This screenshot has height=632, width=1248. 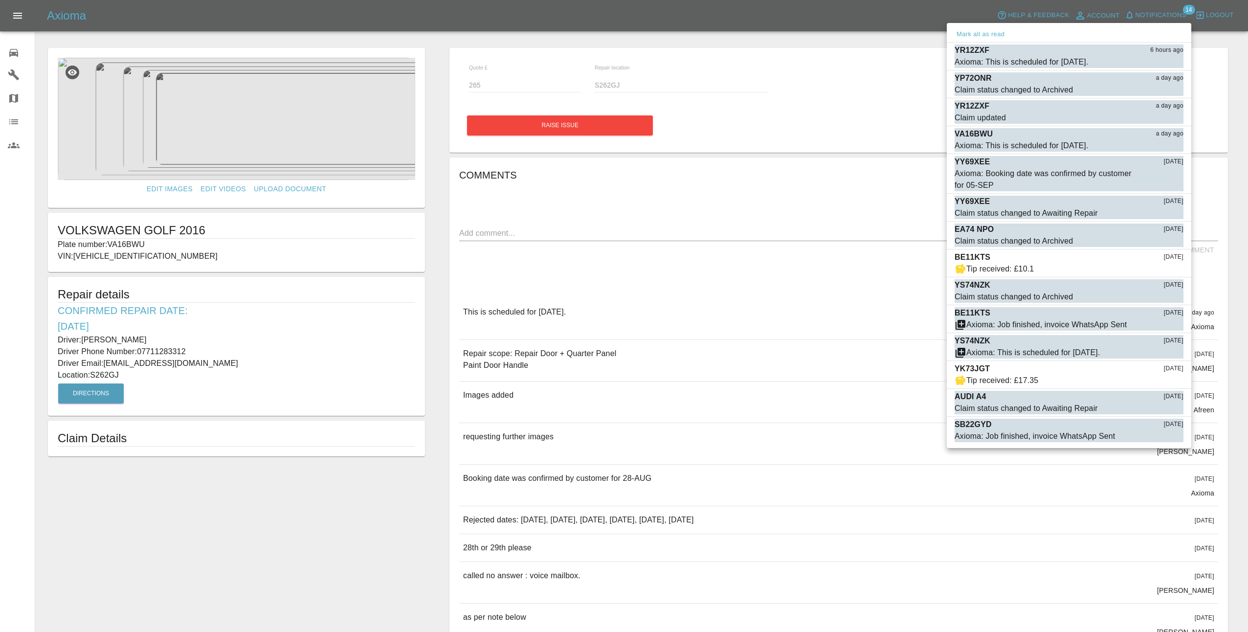 What do you see at coordinates (1002, 380) in the screenshot?
I see `div: Tip received: £17.35` at bounding box center [1002, 380].